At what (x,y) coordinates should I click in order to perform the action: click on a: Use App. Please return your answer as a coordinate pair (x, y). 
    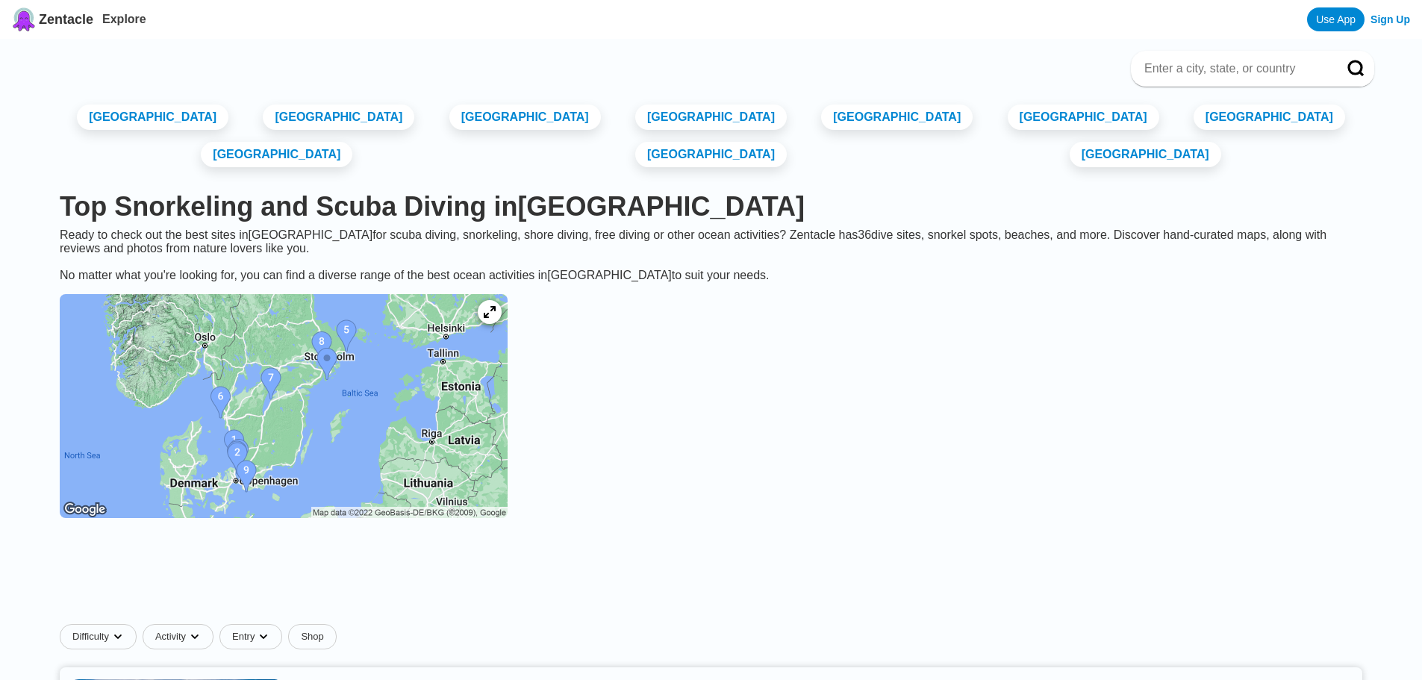
    Looking at the image, I should click on (1335, 19).